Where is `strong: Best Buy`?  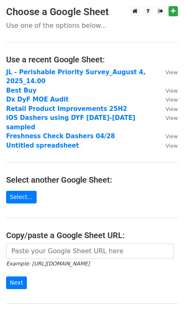
strong: Best Buy is located at coordinates (21, 90).